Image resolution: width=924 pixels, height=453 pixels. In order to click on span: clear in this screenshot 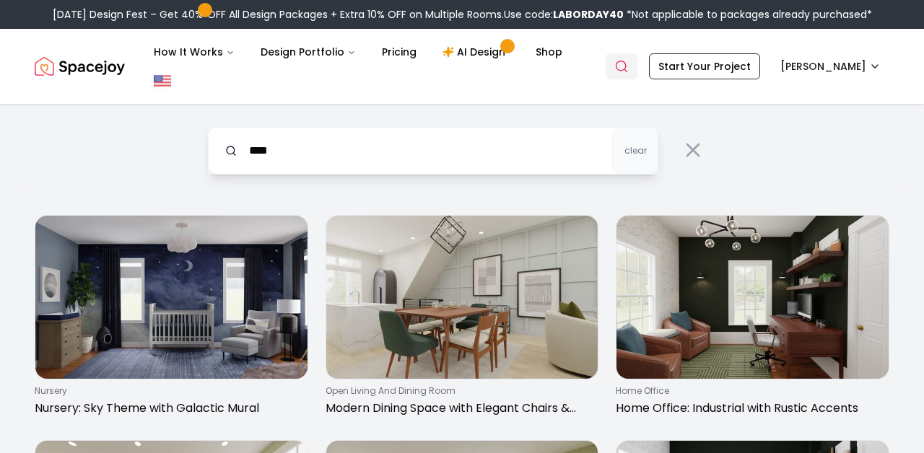, I will do `click(635, 151)`.